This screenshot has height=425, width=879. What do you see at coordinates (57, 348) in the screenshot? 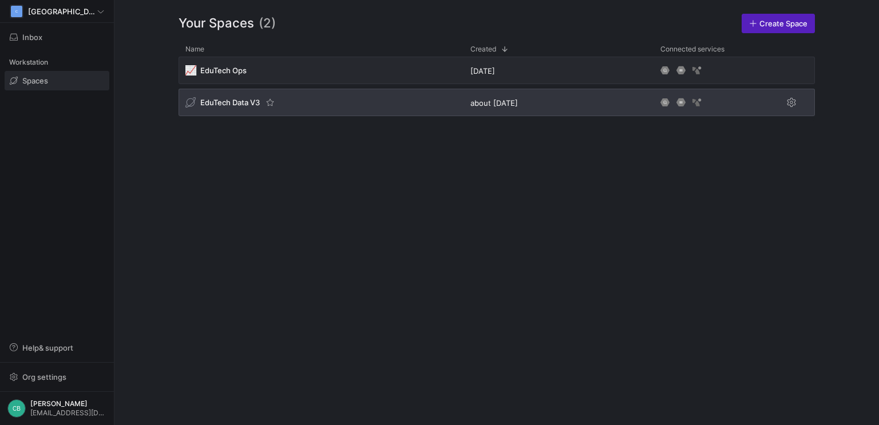
I see `button: Help& support` at bounding box center [57, 348].